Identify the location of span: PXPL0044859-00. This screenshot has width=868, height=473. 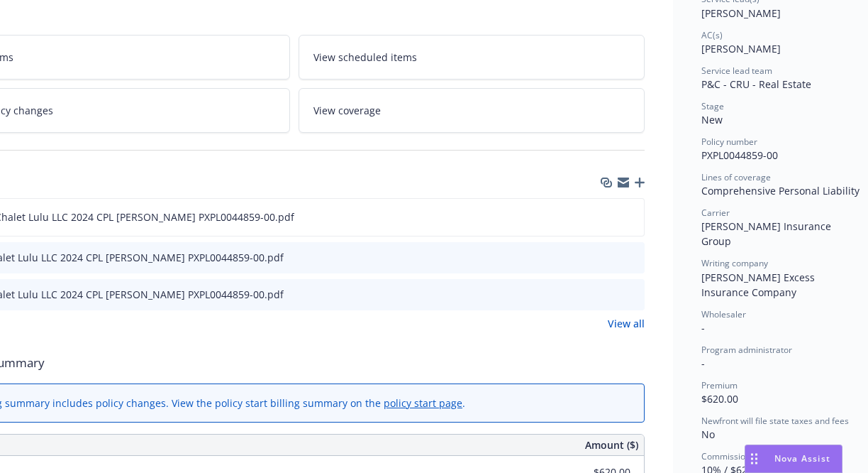
(740, 155).